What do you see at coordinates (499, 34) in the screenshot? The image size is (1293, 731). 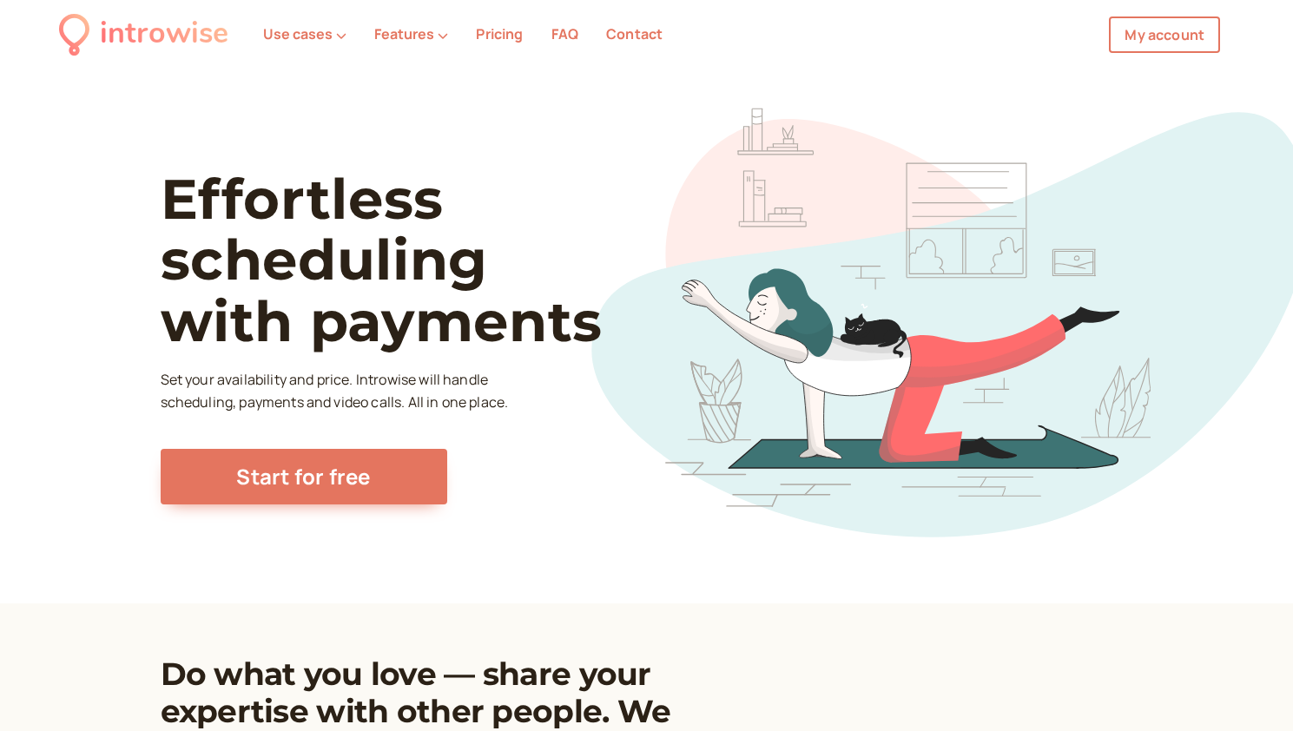 I see `a: Pricing` at bounding box center [499, 34].